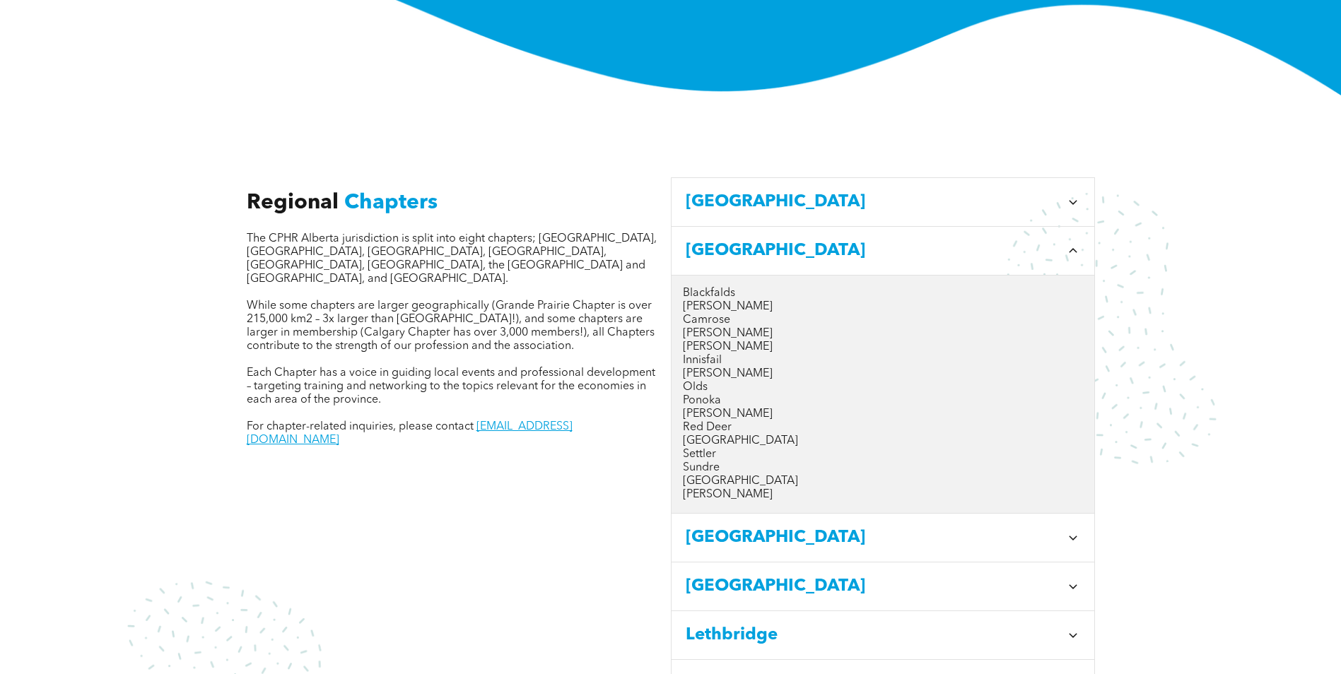 This screenshot has height=674, width=1341. I want to click on p: Sundre, so click(883, 468).